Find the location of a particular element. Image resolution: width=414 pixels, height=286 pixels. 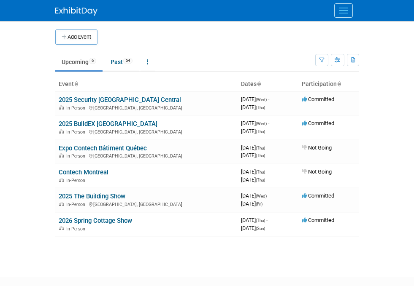

a: Past54 is located at coordinates (121, 62).